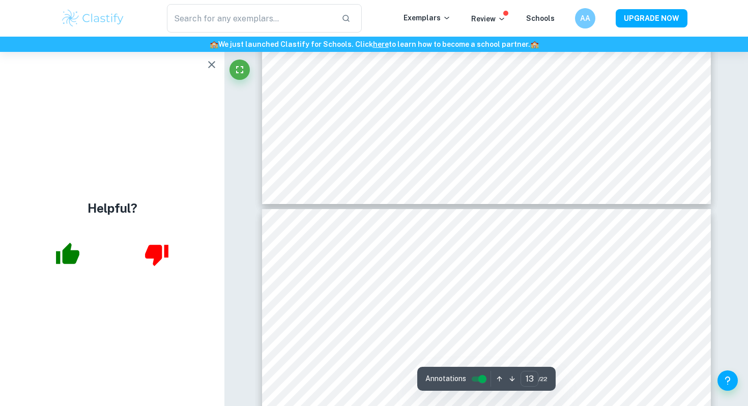 This screenshot has width=748, height=406. Describe the element at coordinates (93, 18) in the screenshot. I see `img: Clastify logo` at that location.